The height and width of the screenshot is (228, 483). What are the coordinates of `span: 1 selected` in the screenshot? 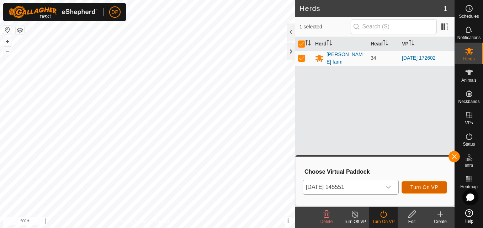 It's located at (325, 27).